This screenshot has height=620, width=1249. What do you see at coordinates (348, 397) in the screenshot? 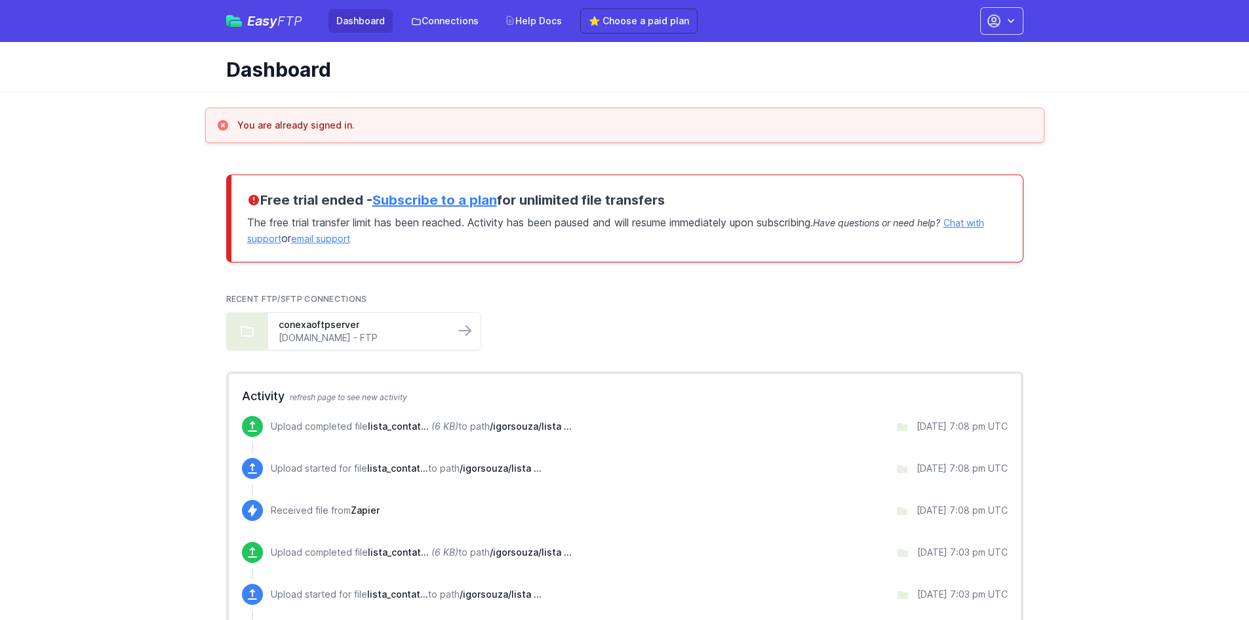
I see `span: refresh page to see new activity` at bounding box center [348, 397].